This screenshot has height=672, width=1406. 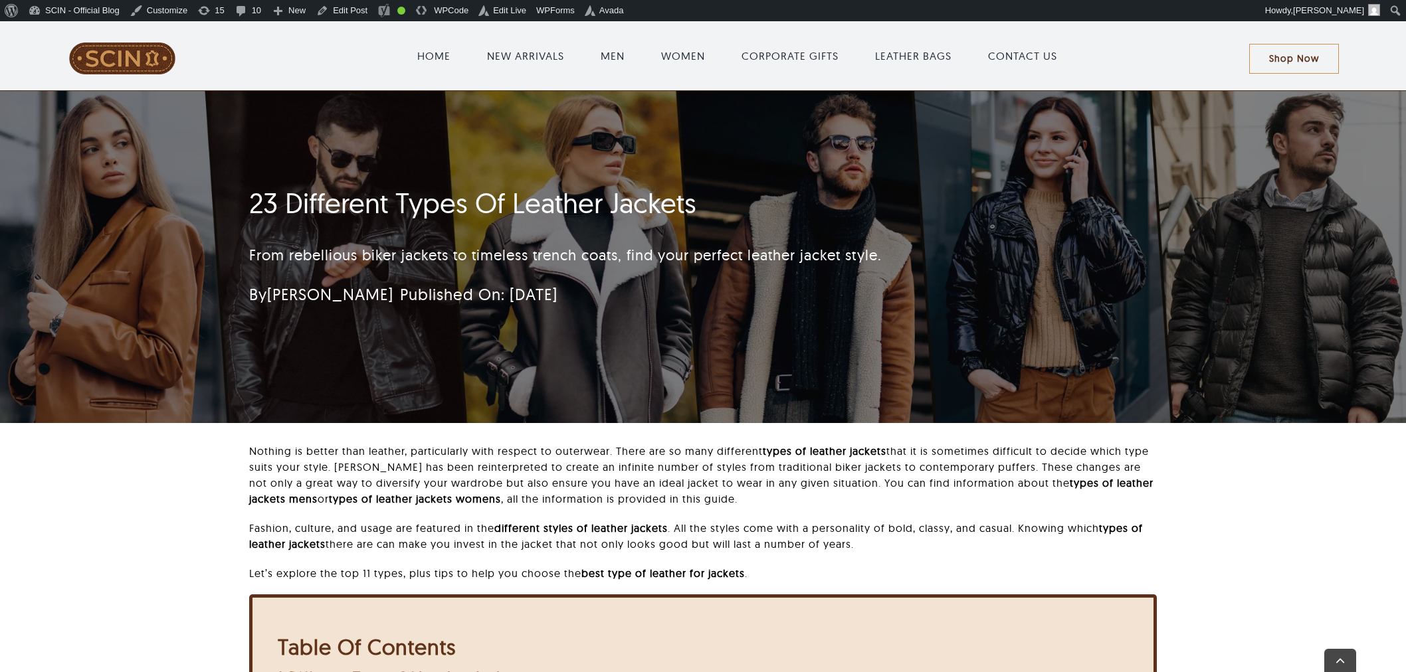 I want to click on p: Fashion, culture, and usage are featured in the . All the styles come with a personality of bold,..., so click(x=703, y=536).